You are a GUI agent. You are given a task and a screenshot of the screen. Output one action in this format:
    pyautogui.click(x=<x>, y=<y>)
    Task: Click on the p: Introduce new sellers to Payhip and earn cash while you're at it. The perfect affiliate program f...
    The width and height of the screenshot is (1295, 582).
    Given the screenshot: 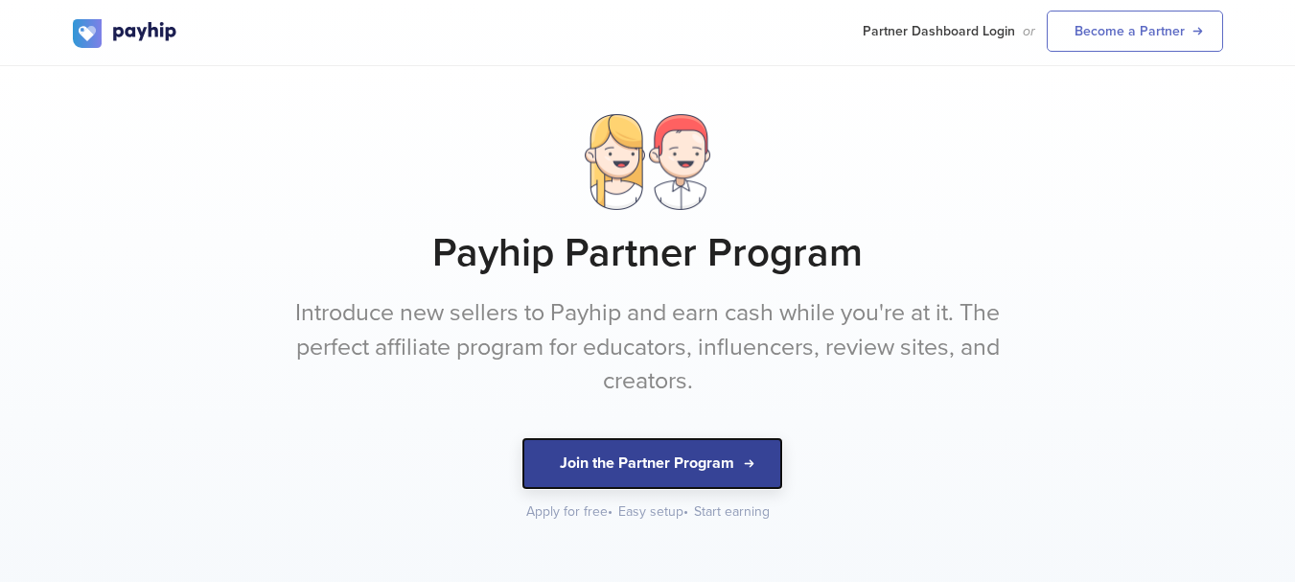 What is the action you would take?
    pyautogui.click(x=648, y=347)
    